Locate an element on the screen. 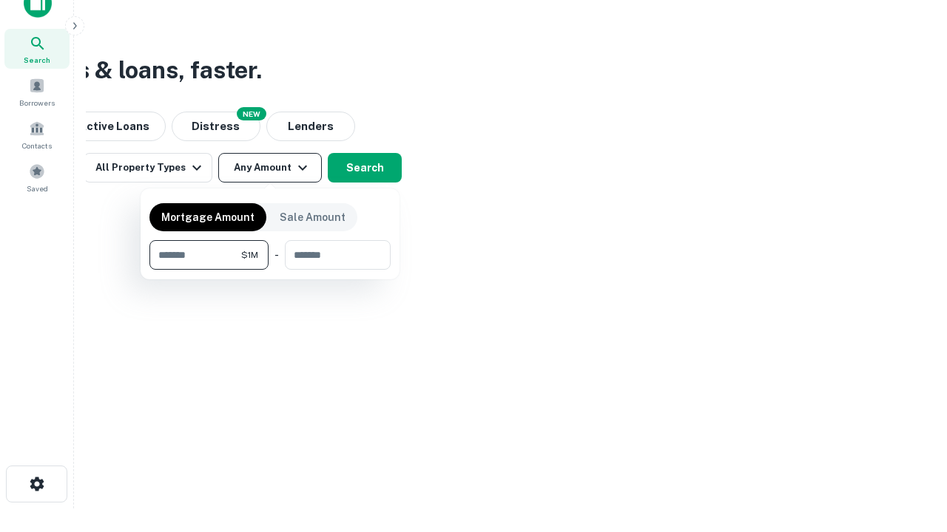 The height and width of the screenshot is (532, 947). span: $1M is located at coordinates (249, 255).